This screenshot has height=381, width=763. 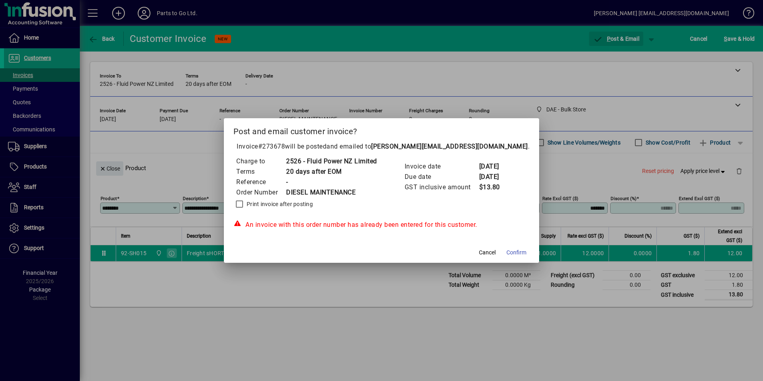 I want to click on div: An invoice with this order number has already been entered for this customer., so click(x=382, y=225).